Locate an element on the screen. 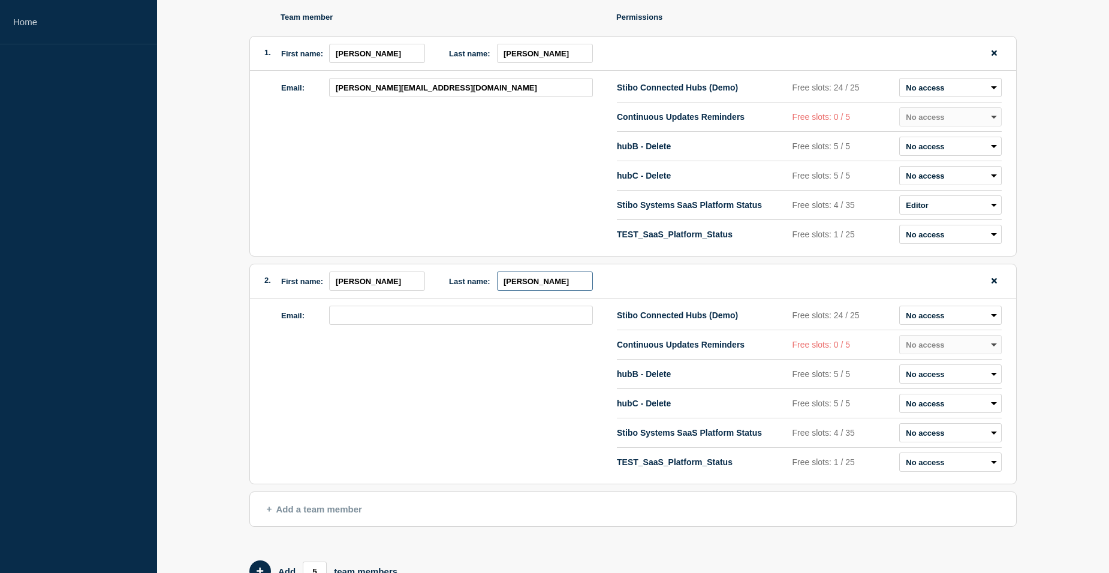  p: Team member is located at coordinates (448, 17).